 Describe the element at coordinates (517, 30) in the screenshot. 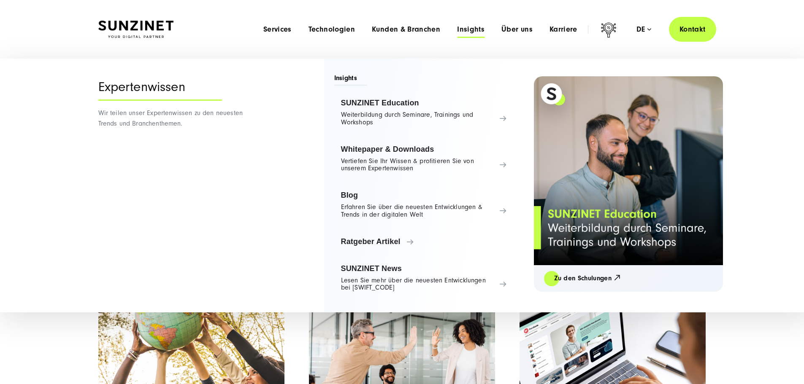

I see `span: Über uns` at that location.